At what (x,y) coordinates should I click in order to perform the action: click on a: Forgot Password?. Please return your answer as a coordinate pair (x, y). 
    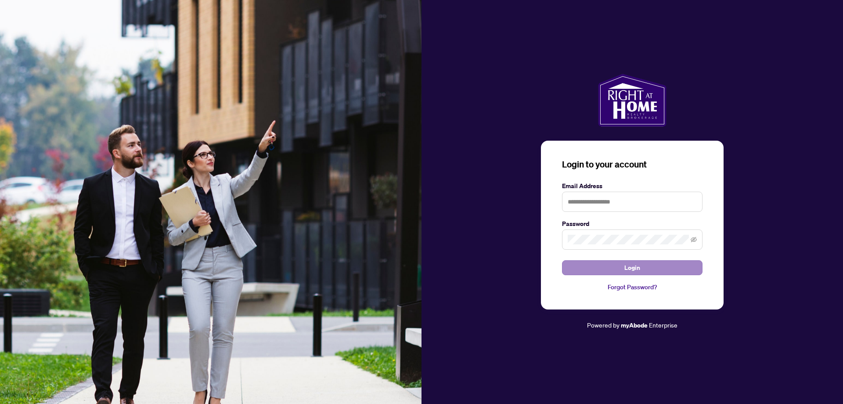
    Looking at the image, I should click on (633, 287).